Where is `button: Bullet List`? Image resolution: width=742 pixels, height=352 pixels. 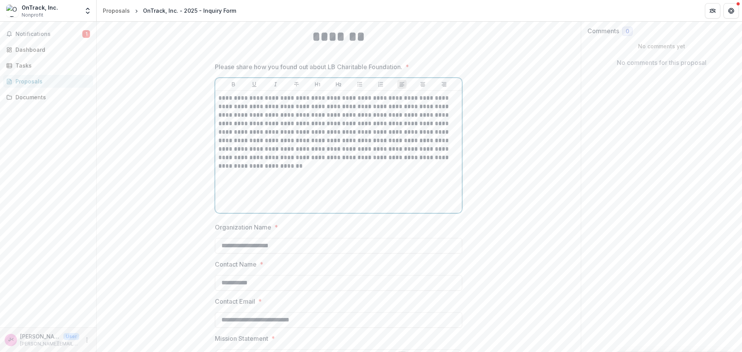 button: Bullet List is located at coordinates (360, 84).